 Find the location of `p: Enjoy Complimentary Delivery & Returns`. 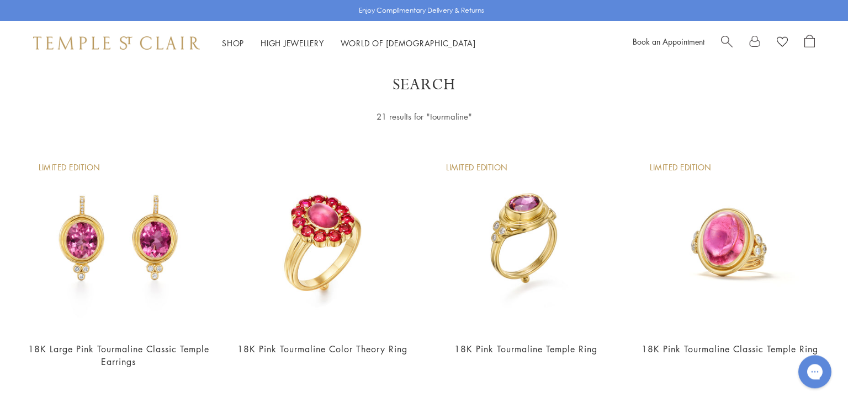

p: Enjoy Complimentary Delivery & Returns is located at coordinates (421, 10).